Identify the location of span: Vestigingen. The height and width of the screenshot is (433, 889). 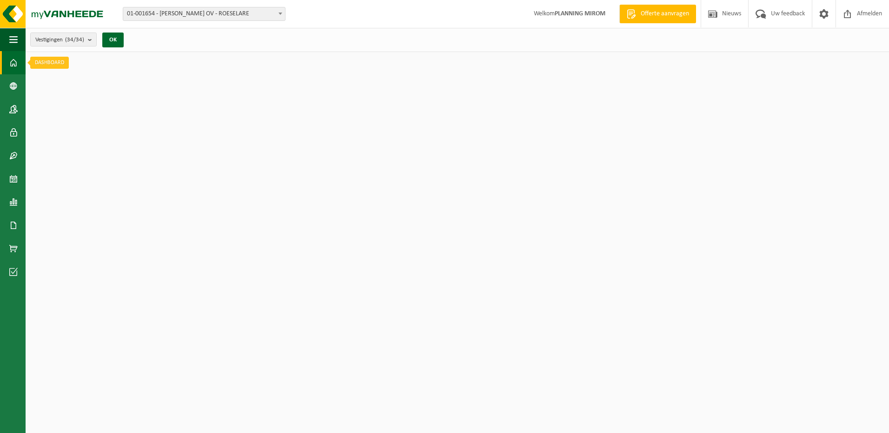
(59, 40).